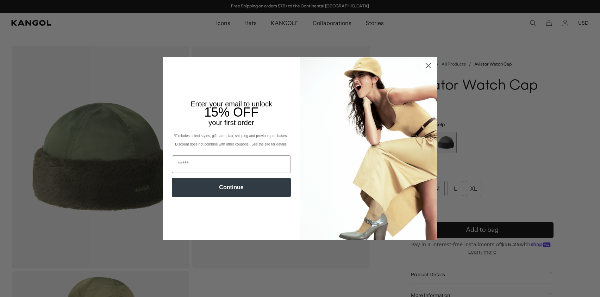 This screenshot has height=297, width=600. Describe the element at coordinates (231, 112) in the screenshot. I see `span: 15% OFF` at that location.